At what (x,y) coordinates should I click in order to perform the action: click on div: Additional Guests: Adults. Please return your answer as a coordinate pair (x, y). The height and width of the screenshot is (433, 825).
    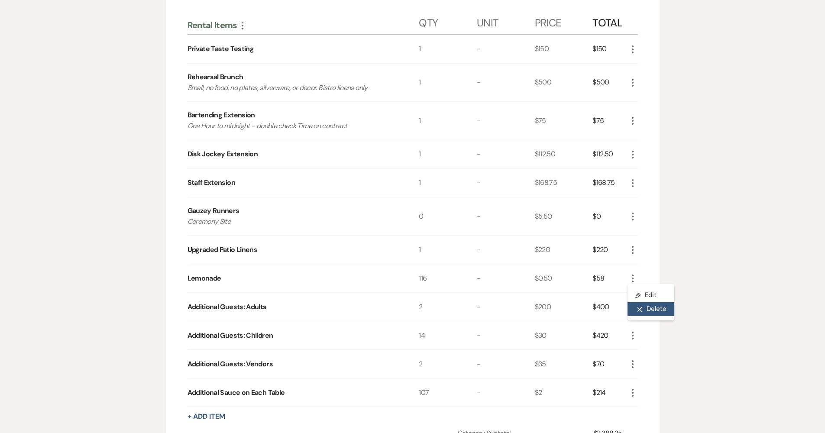
    Looking at the image, I should click on (227, 307).